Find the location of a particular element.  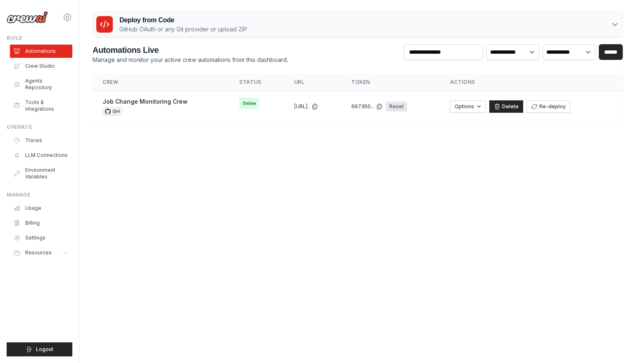

th: Token is located at coordinates (390, 82).